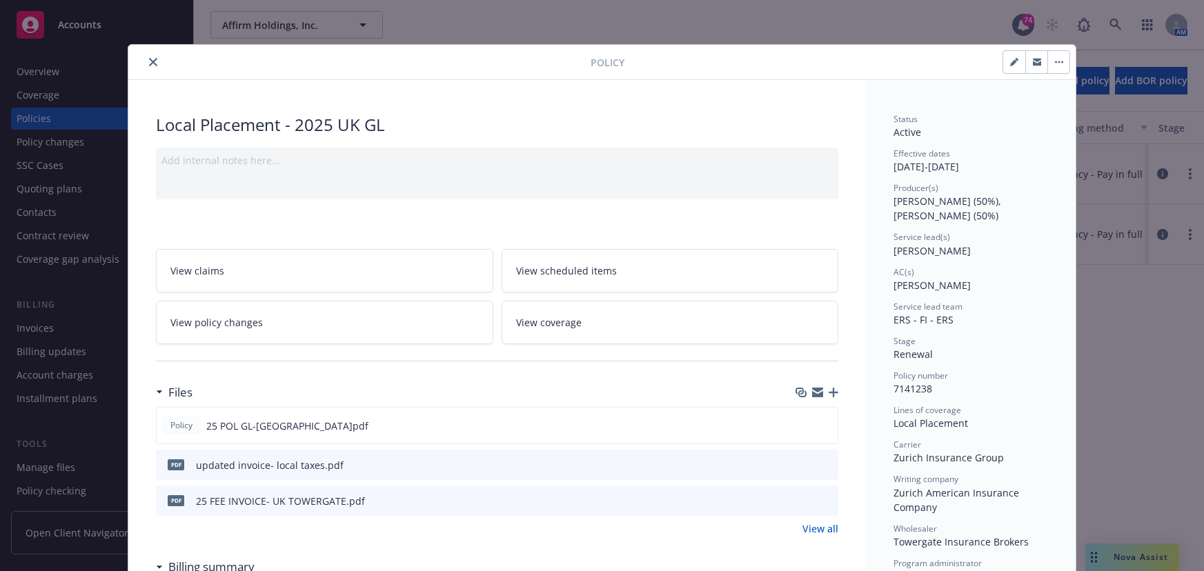  What do you see at coordinates (821, 529) in the screenshot?
I see `a: View all` at bounding box center [821, 529].